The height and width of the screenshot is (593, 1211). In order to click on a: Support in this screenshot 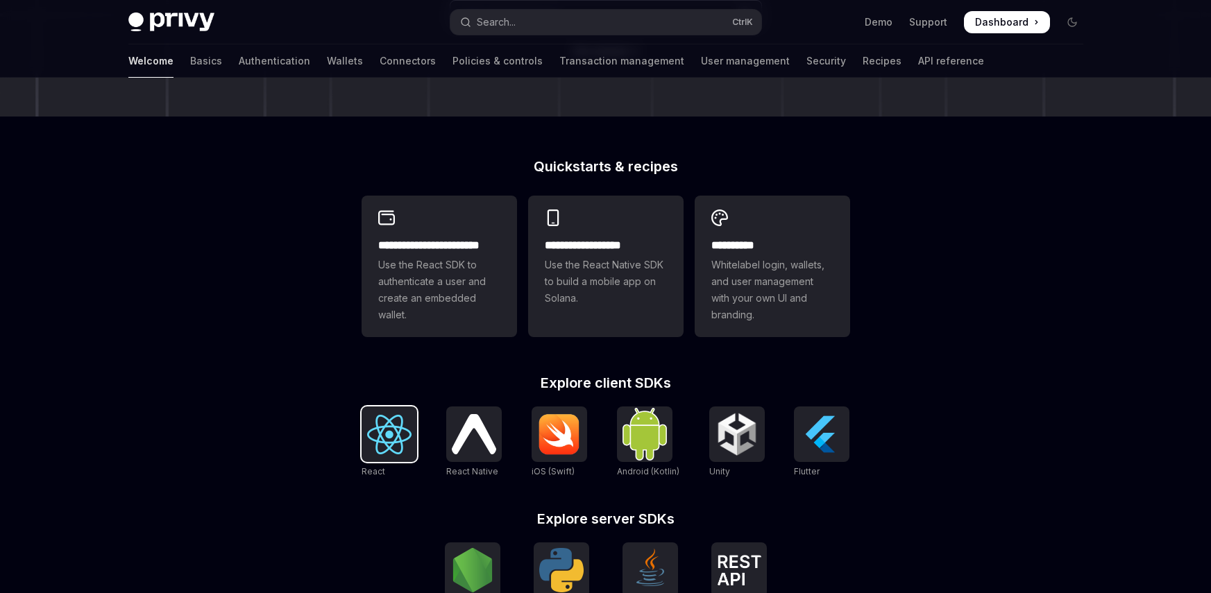, I will do `click(928, 22)`.